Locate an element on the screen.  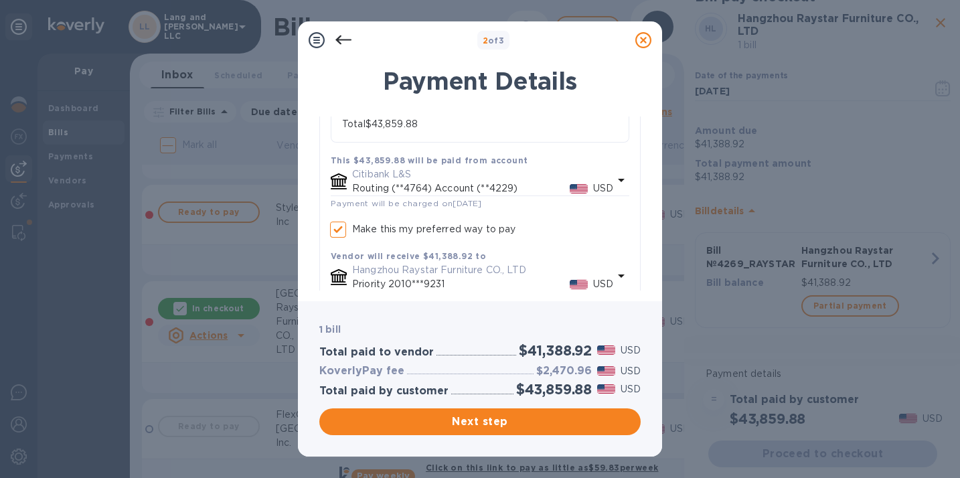
h3: Total paid to vendor is located at coordinates (376, 352).